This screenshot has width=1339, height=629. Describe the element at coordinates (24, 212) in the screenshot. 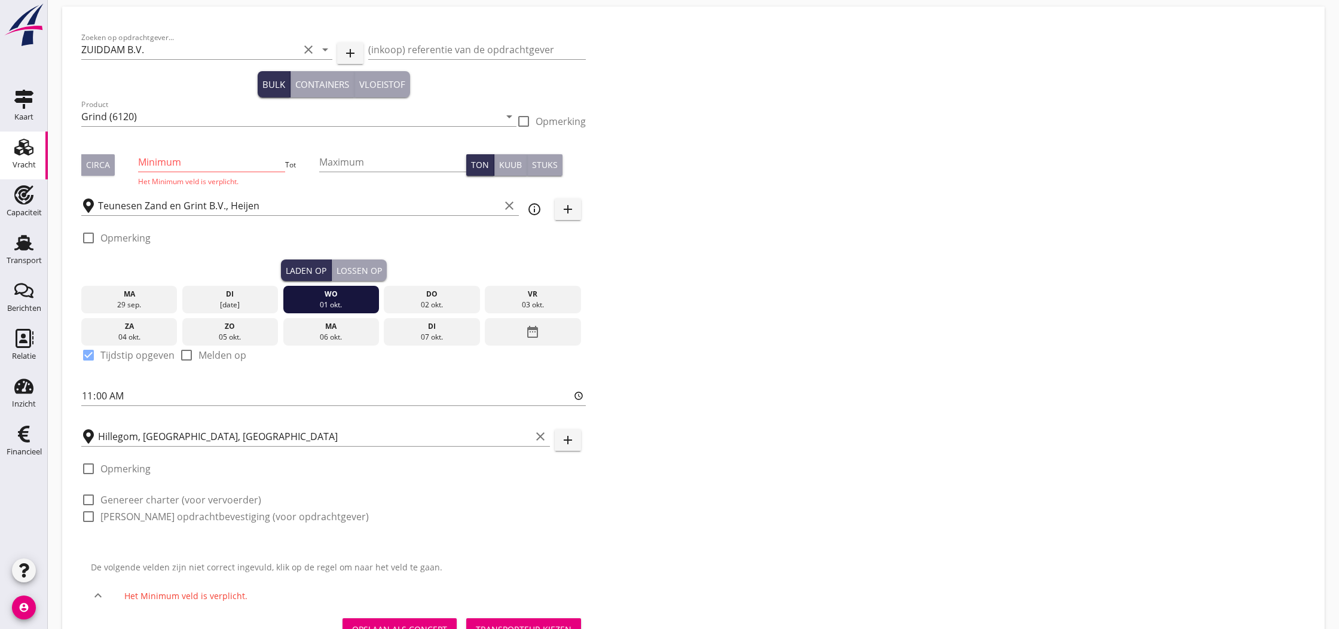

I see `div: Capaciteit` at that location.